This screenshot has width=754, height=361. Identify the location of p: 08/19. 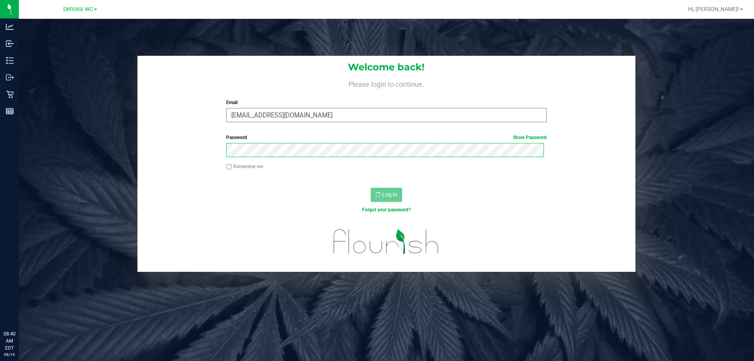
(9, 354).